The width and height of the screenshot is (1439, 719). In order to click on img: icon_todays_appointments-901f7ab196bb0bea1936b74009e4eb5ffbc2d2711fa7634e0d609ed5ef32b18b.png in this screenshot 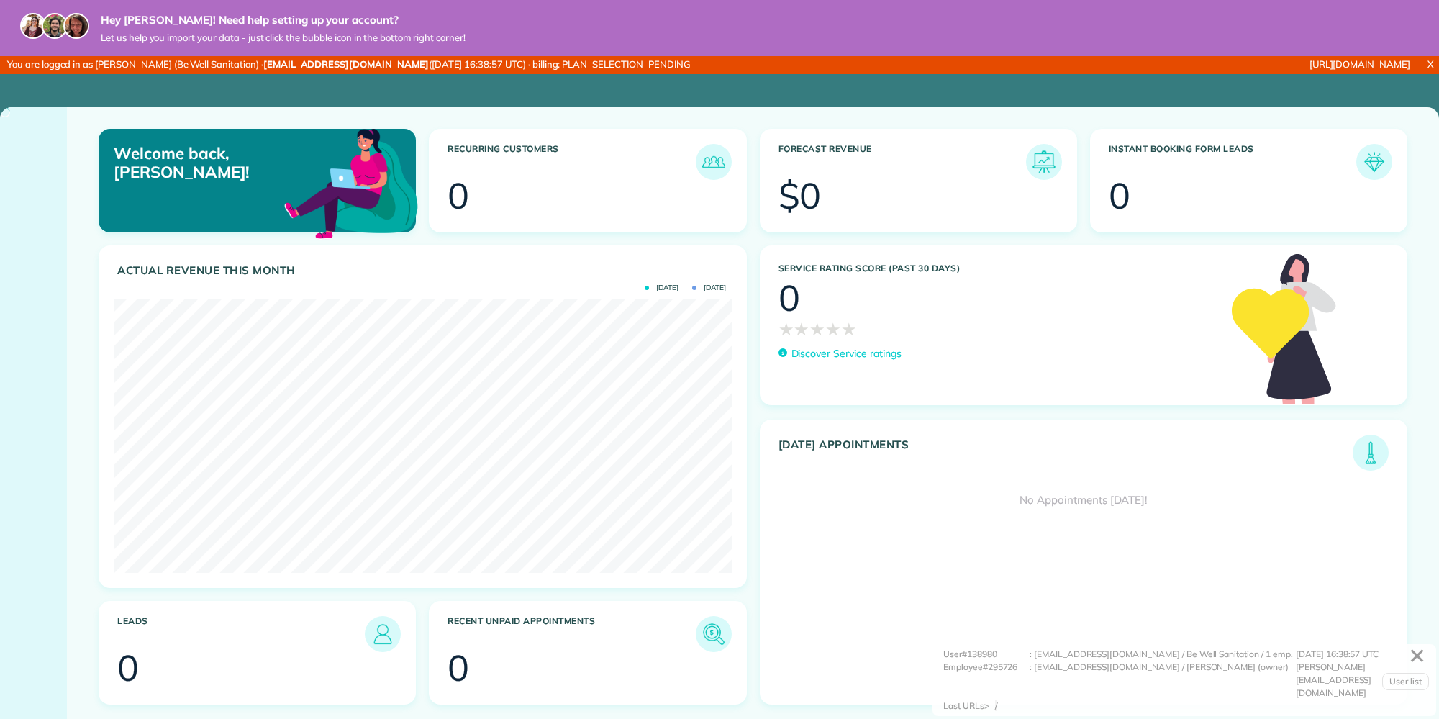, I will do `click(1370, 452)`.